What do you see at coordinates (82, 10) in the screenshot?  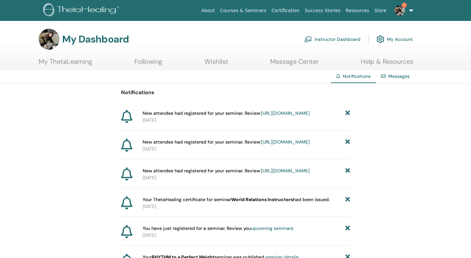 I see `img: logo.png` at bounding box center [82, 10].